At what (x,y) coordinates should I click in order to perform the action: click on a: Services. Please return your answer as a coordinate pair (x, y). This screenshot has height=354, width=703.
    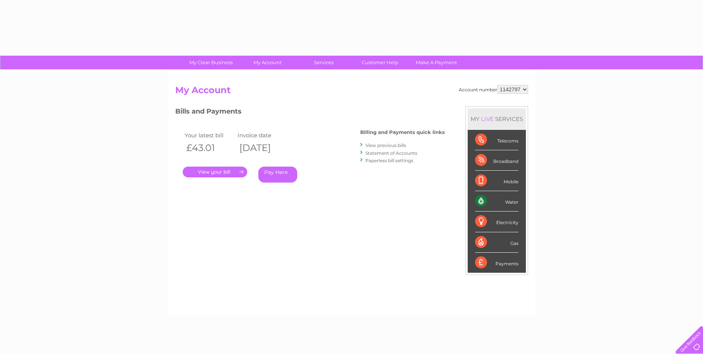
    Looking at the image, I should click on (324, 62).